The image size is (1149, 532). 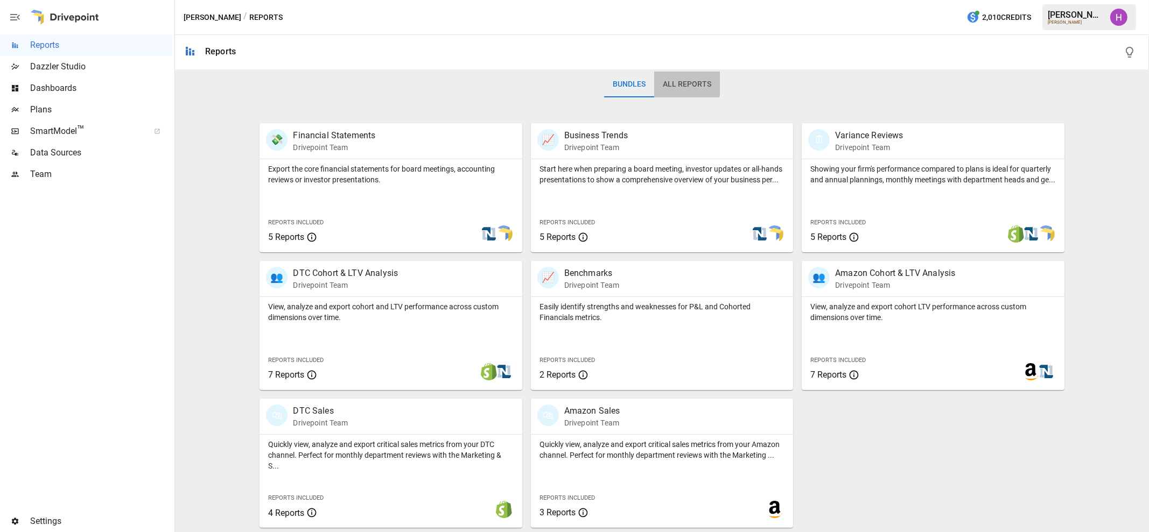 I want to click on span: ™, so click(x=81, y=130).